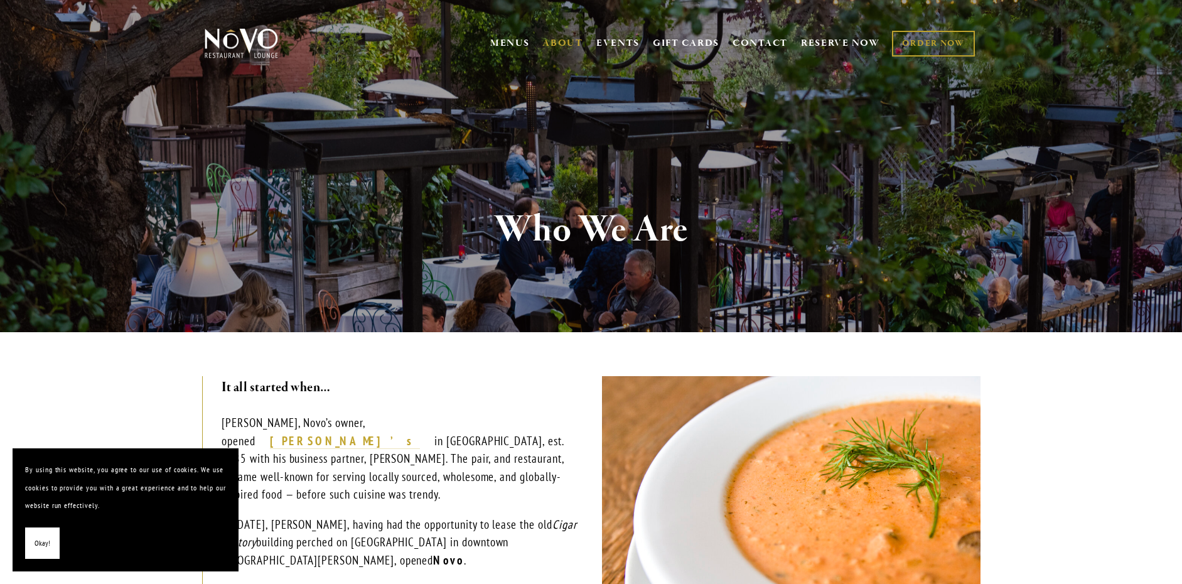 The width and height of the screenshot is (1182, 584). What do you see at coordinates (933, 43) in the screenshot?
I see `a: ORDER NOW` at bounding box center [933, 43].